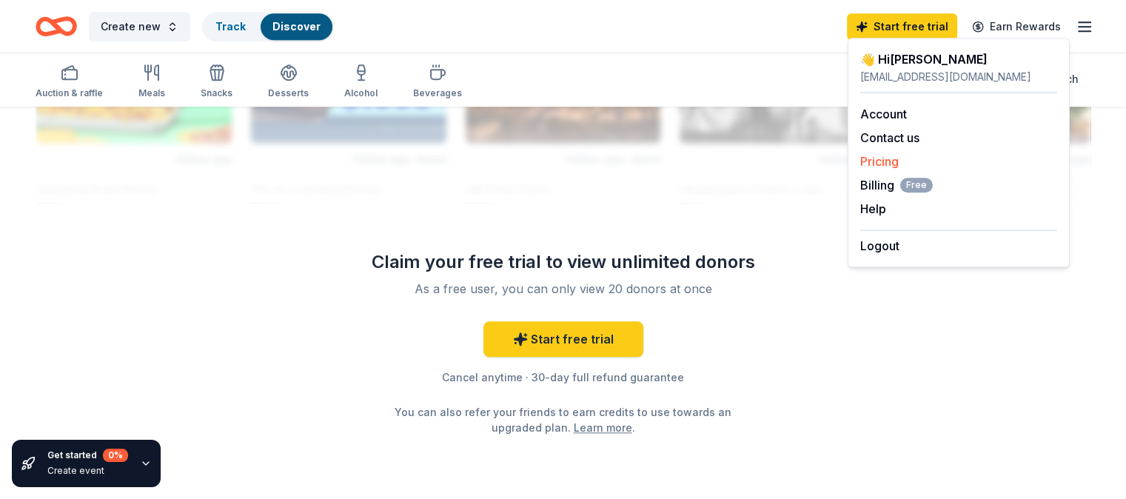 Image resolution: width=1126 pixels, height=499 pixels. I want to click on button: Snacks, so click(216, 82).